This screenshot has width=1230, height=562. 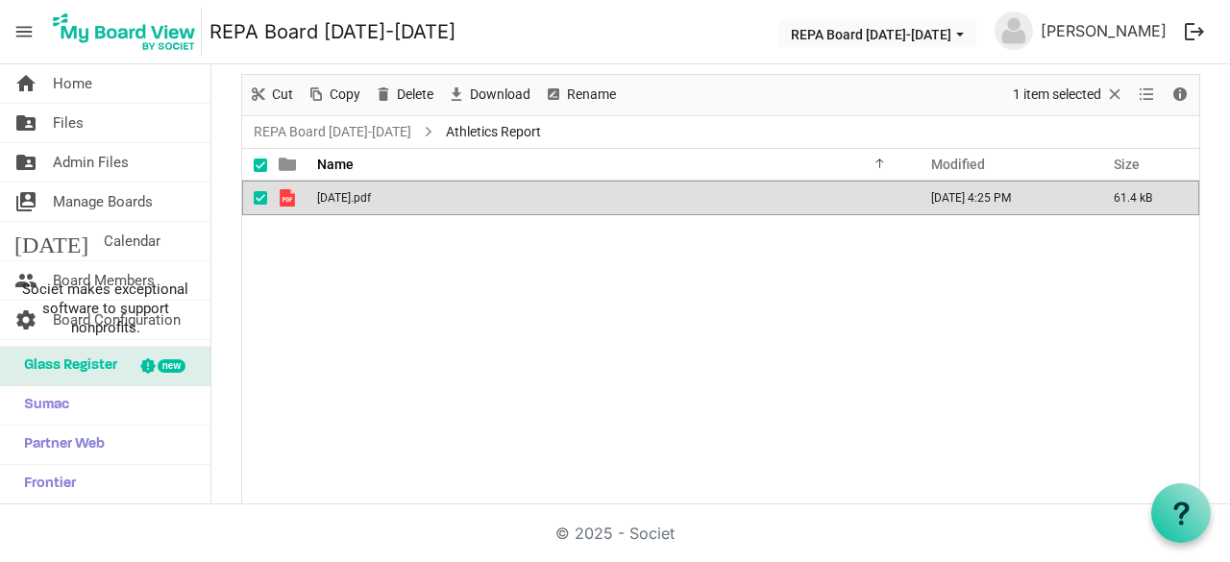 I want to click on img: My Board View Logo, so click(x=124, y=32).